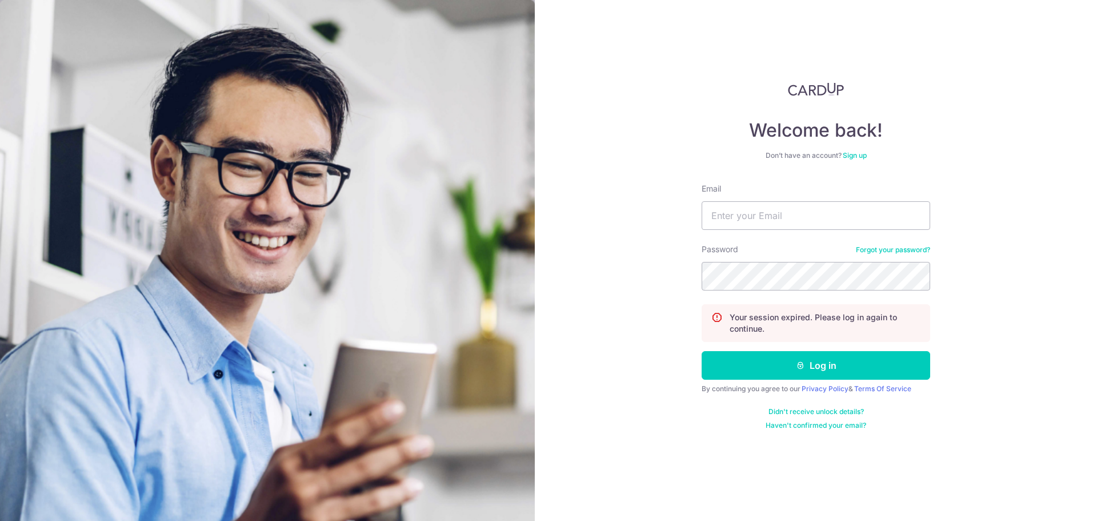 The image size is (1097, 521). I want to click on a: Didn't receive unlock details?, so click(816, 411).